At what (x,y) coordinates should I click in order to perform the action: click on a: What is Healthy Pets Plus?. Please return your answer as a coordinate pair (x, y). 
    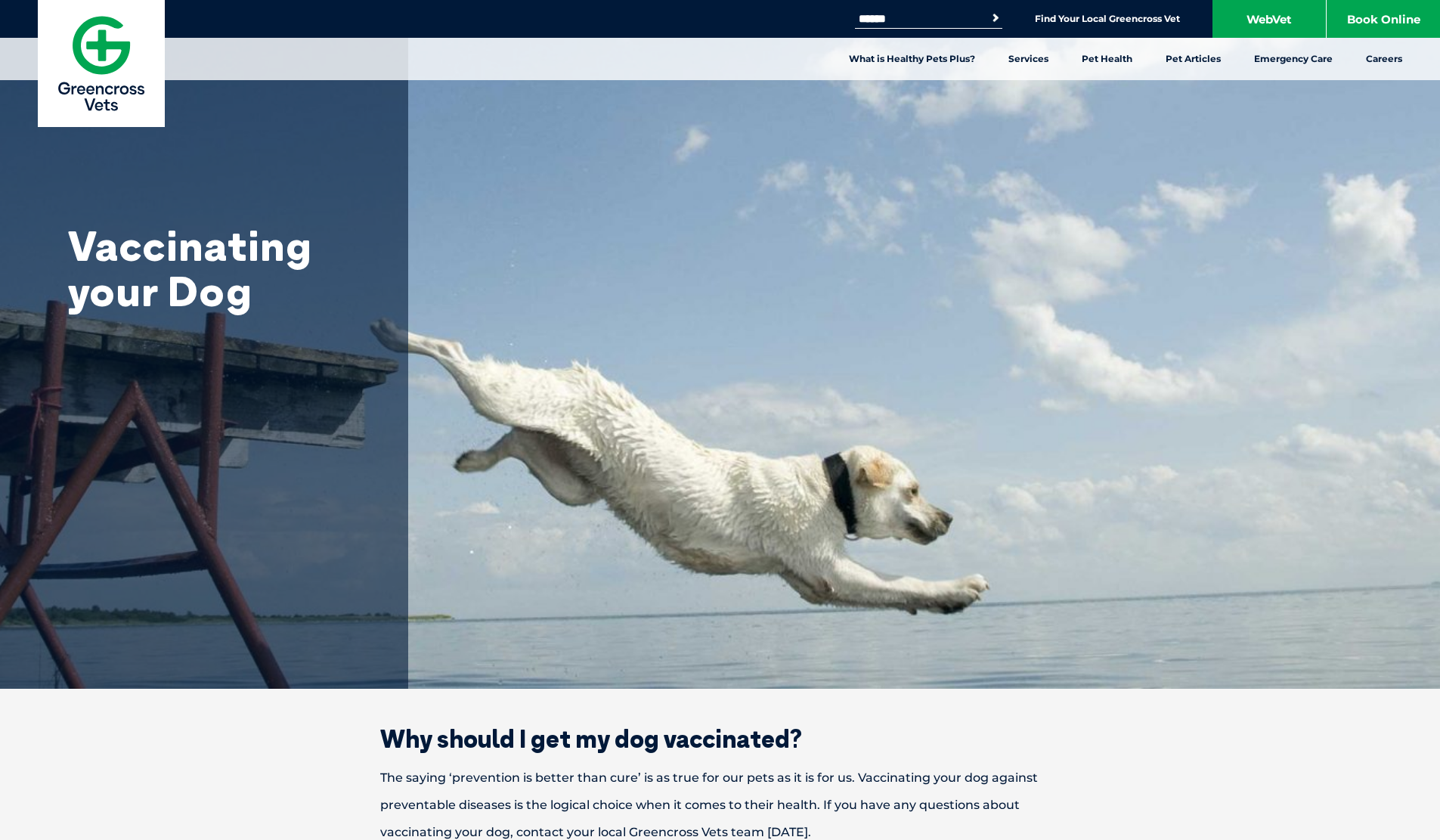
    Looking at the image, I should click on (912, 59).